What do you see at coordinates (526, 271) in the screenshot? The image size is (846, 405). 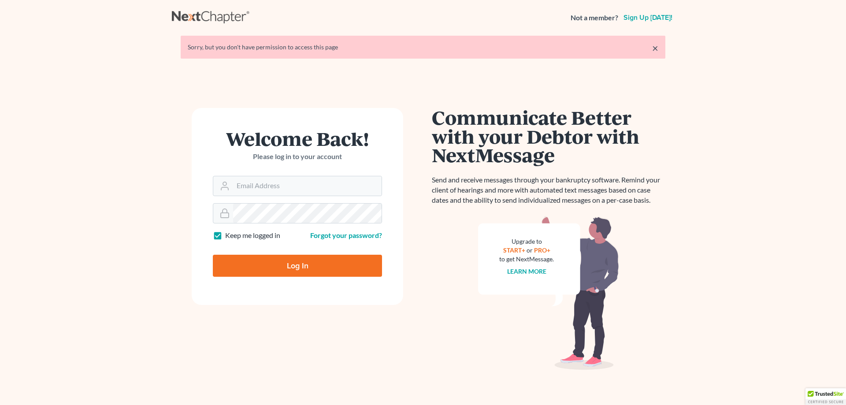 I see `a: Learn more` at bounding box center [526, 271].